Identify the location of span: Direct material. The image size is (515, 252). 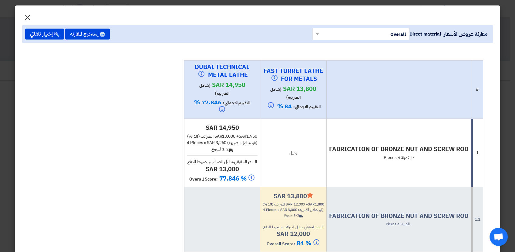
(425, 34).